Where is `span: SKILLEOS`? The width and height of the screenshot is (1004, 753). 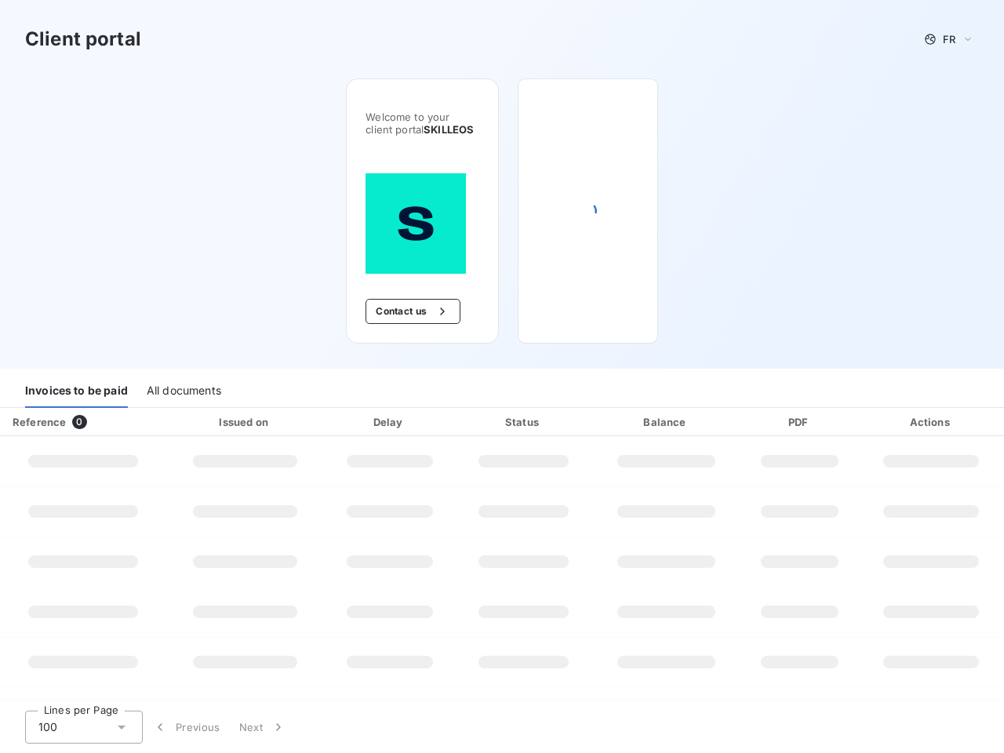
span: SKILLEOS is located at coordinates (449, 129).